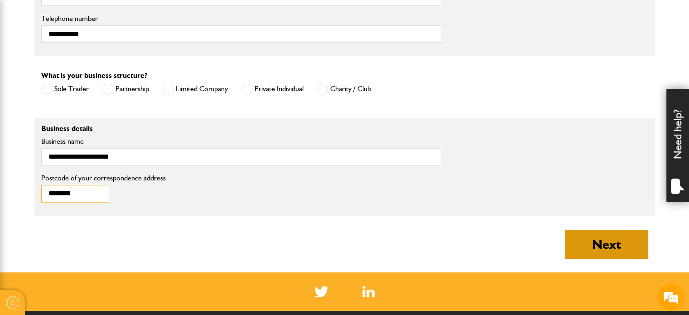  I want to click on label: Partnership, so click(125, 89).